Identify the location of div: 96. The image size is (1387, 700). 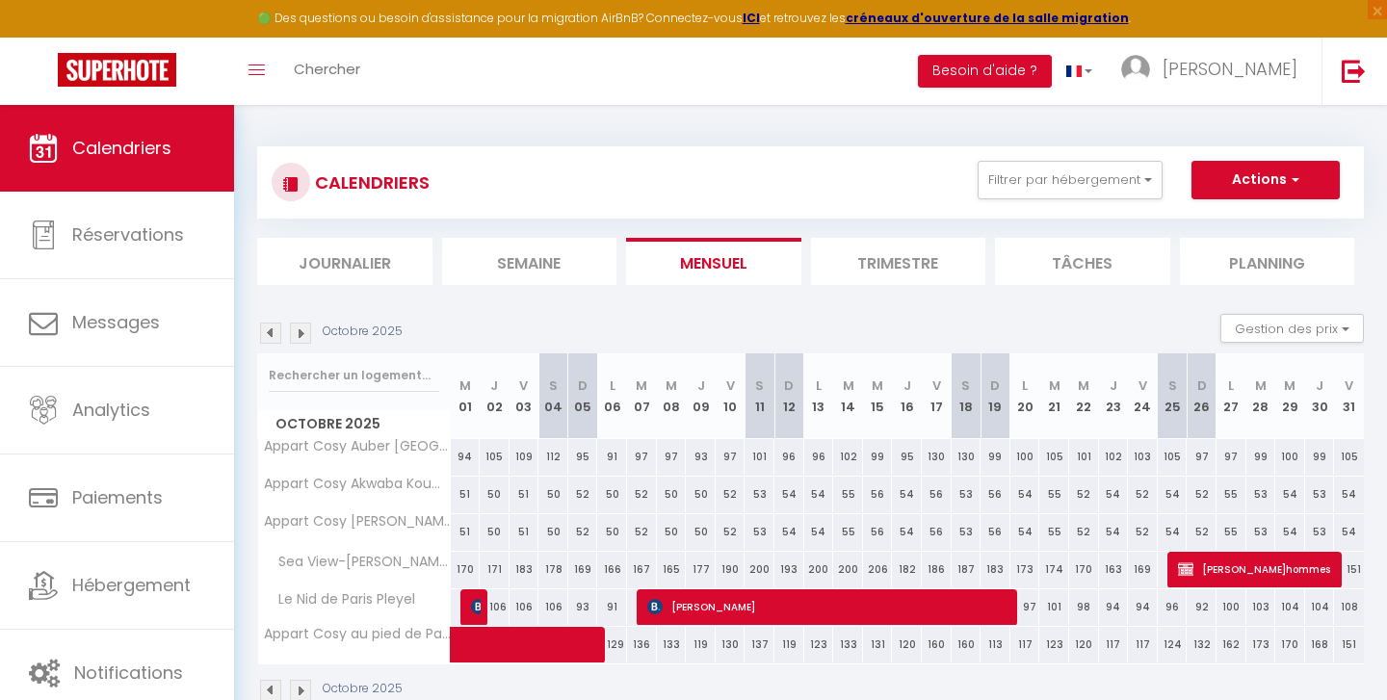
(819, 457).